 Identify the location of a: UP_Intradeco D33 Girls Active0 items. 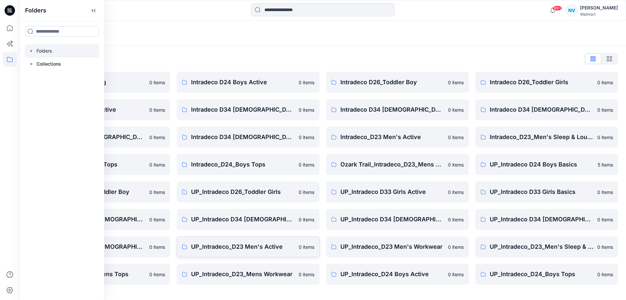
(398, 192).